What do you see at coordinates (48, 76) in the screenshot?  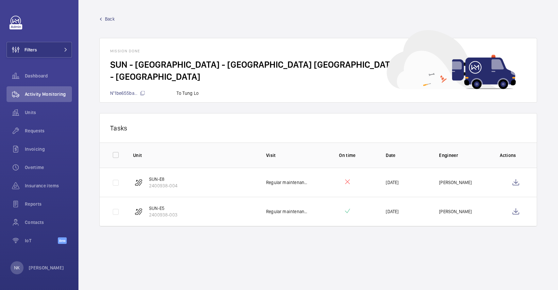 I see `span: Dashboard` at bounding box center [48, 76].